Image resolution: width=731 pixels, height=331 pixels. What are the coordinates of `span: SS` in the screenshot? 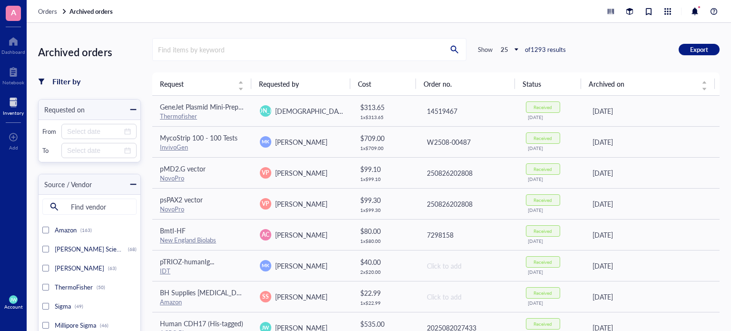 It's located at (265, 296).